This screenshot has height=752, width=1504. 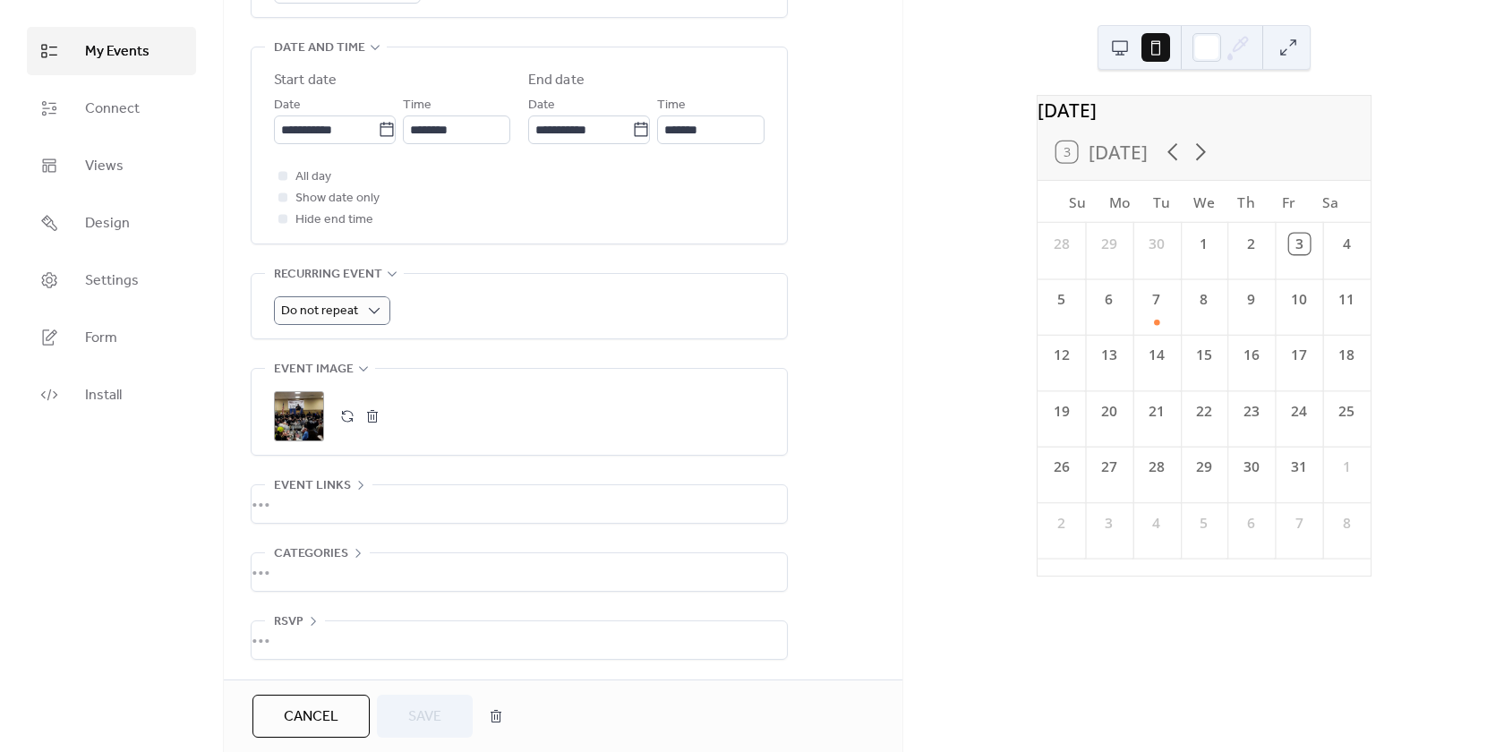 I want to click on span: All day, so click(x=313, y=177).